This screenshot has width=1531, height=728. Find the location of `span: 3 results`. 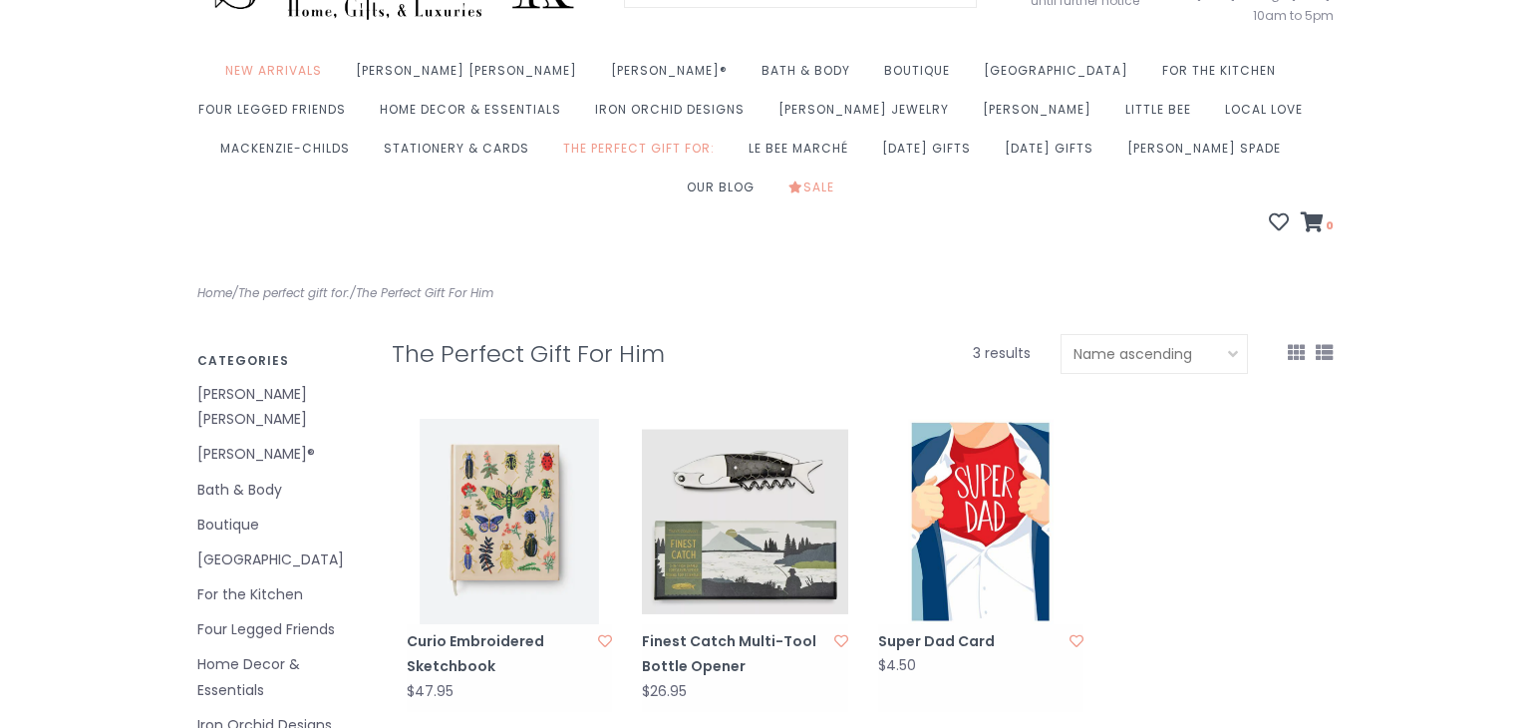

span: 3 results is located at coordinates (1002, 353).